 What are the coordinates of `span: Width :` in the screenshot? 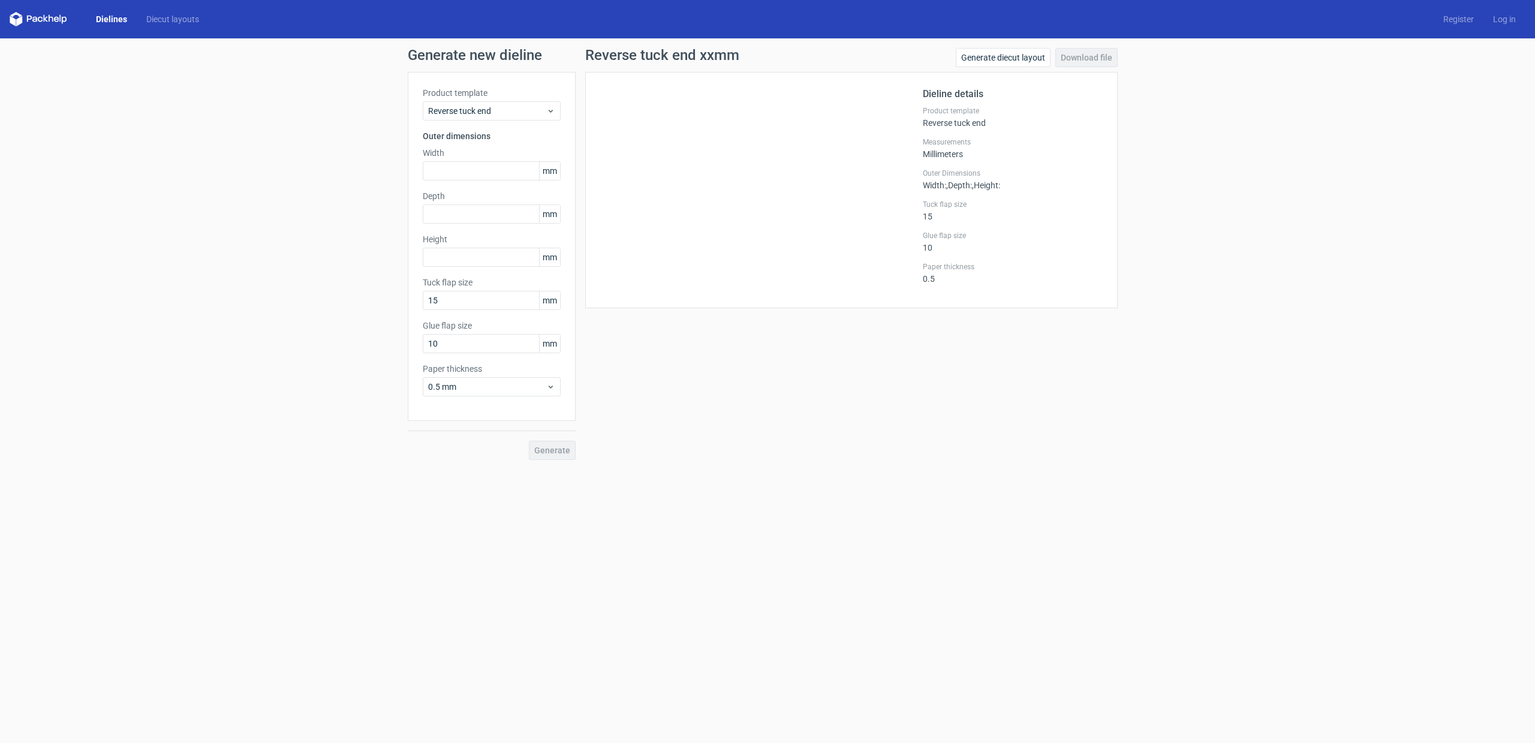 It's located at (934, 185).